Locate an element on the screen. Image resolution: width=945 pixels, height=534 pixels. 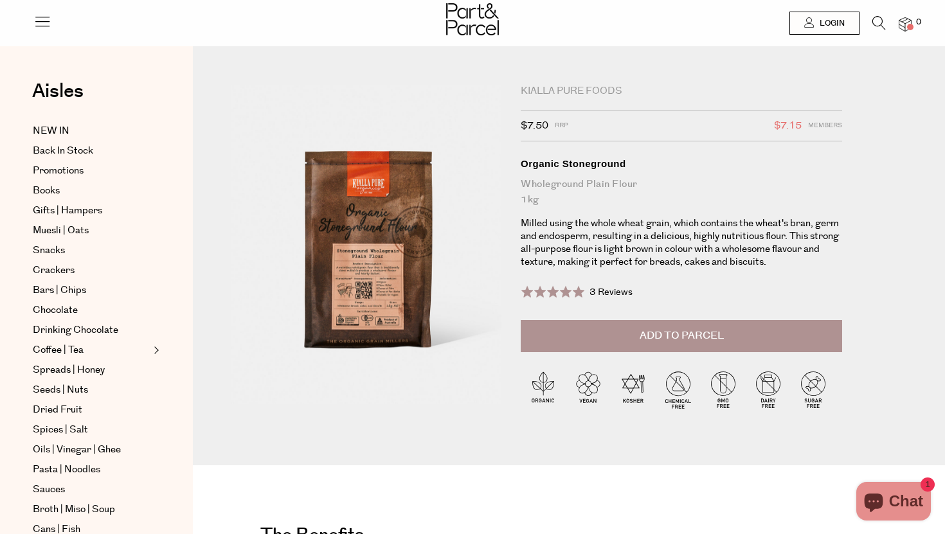
span: Back In Stock is located at coordinates (63, 151).